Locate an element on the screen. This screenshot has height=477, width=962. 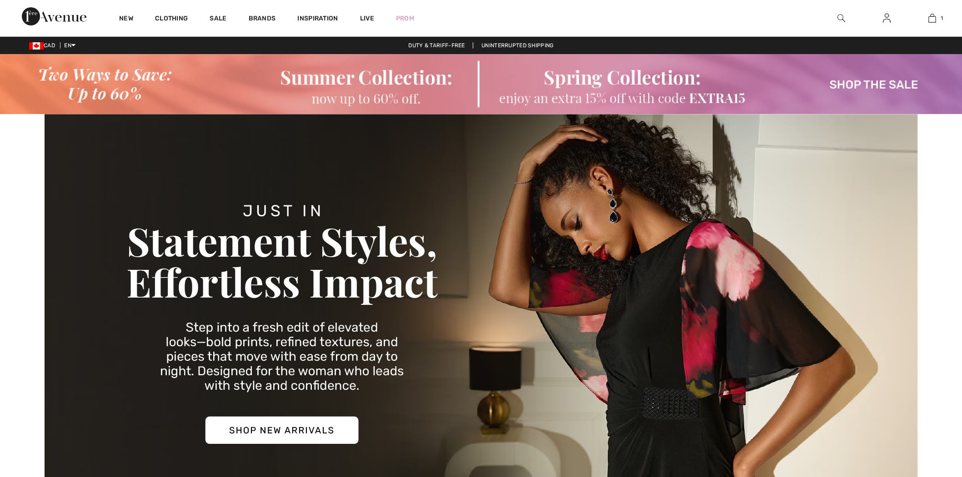
a: Prom is located at coordinates (405, 18).